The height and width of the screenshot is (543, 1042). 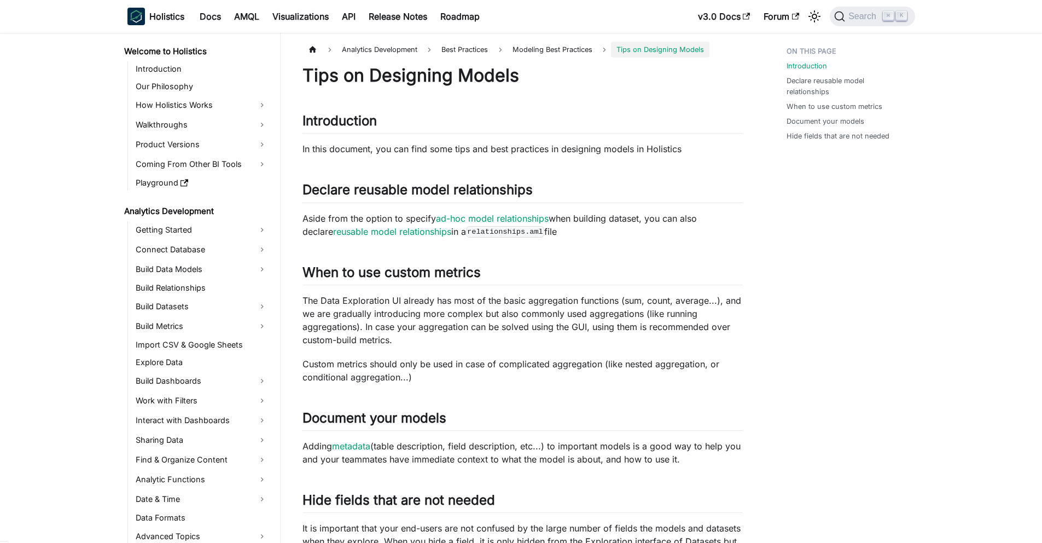 I want to click on a: Sharing Data, so click(x=201, y=440).